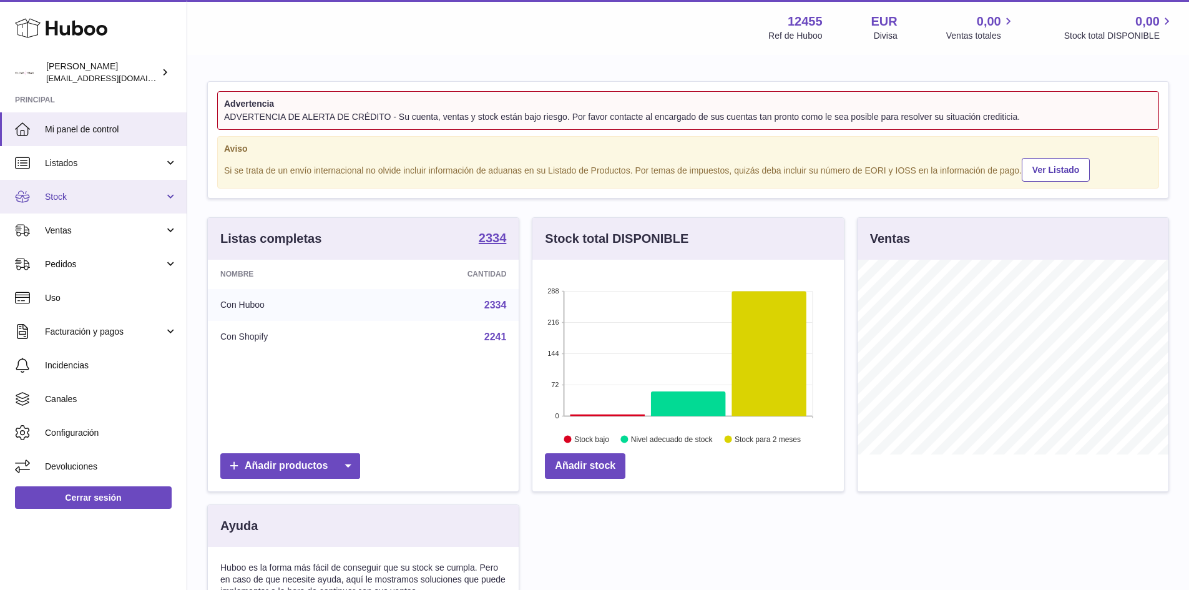  I want to click on td: Con Huboo, so click(290, 305).